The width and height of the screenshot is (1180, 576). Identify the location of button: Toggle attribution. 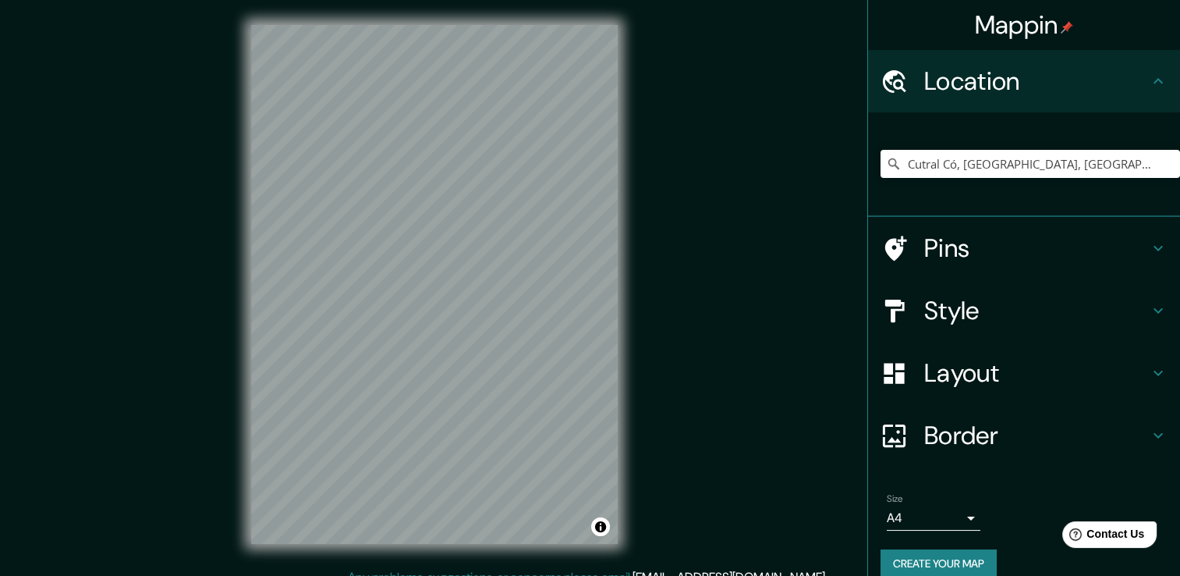
(600, 526).